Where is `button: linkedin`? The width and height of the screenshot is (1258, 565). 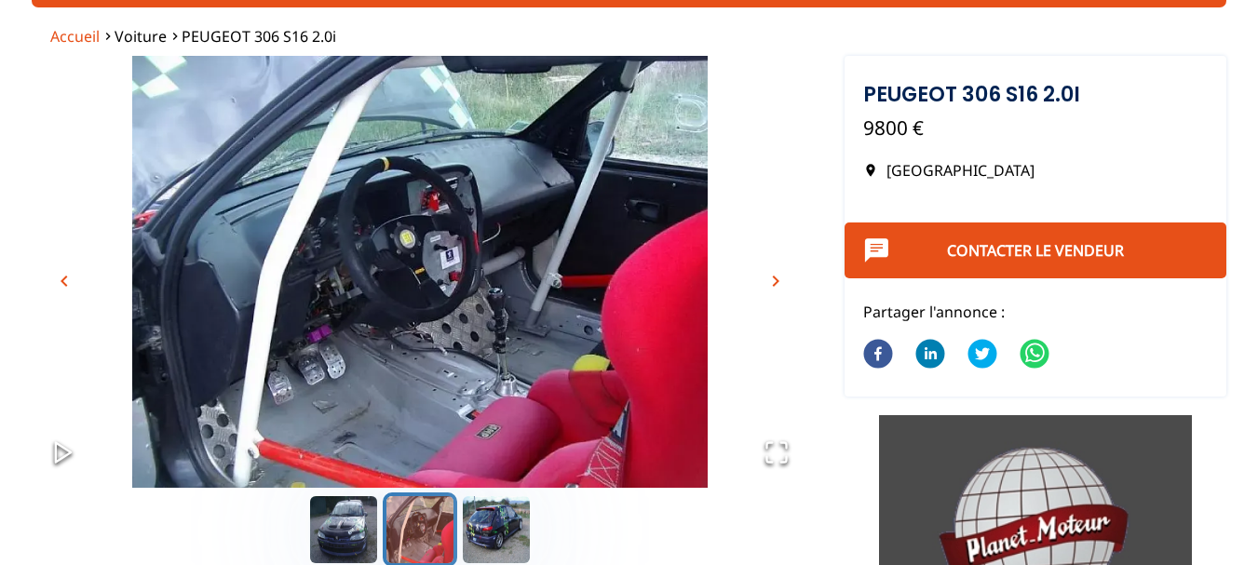 button: linkedin is located at coordinates (930, 355).